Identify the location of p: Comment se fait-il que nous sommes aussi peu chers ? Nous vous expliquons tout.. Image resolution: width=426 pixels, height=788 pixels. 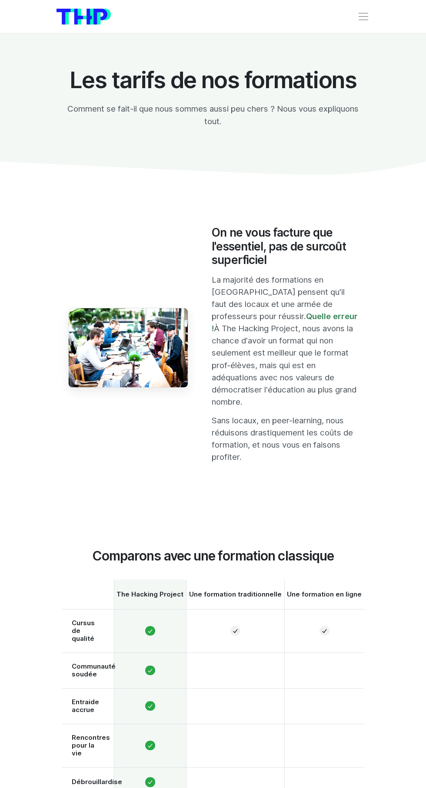
(213, 115).